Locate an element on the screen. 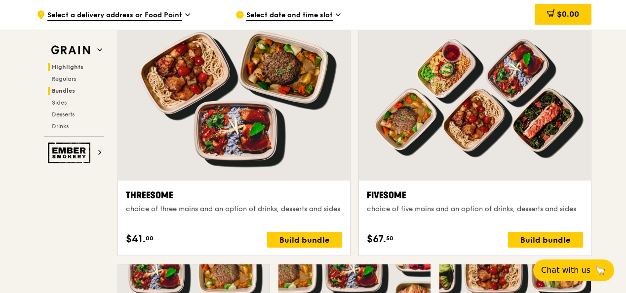 This screenshot has width=626, height=293. button: Chat with us🦙 is located at coordinates (574, 271).